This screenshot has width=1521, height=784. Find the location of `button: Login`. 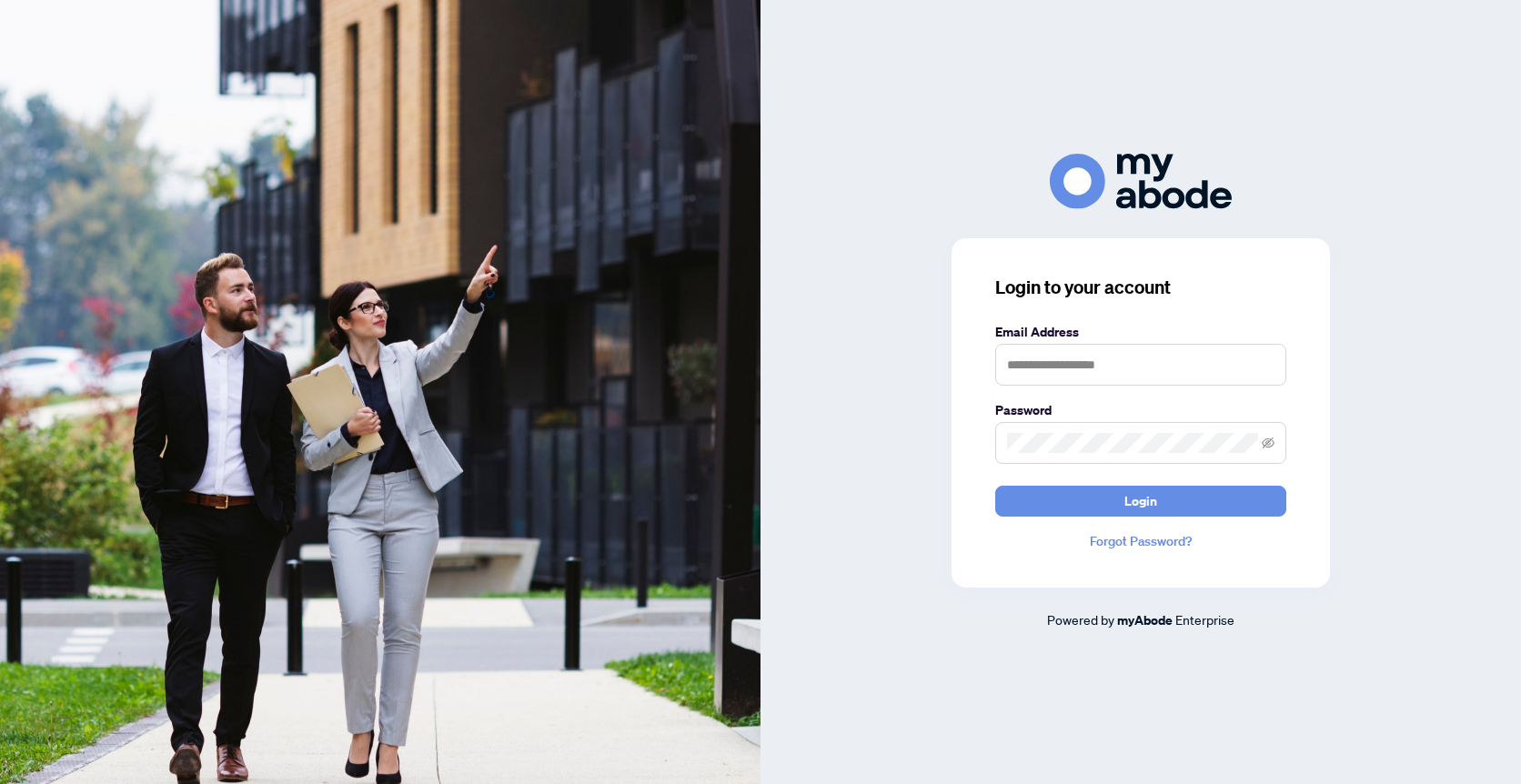

button: Login is located at coordinates (1141, 501).